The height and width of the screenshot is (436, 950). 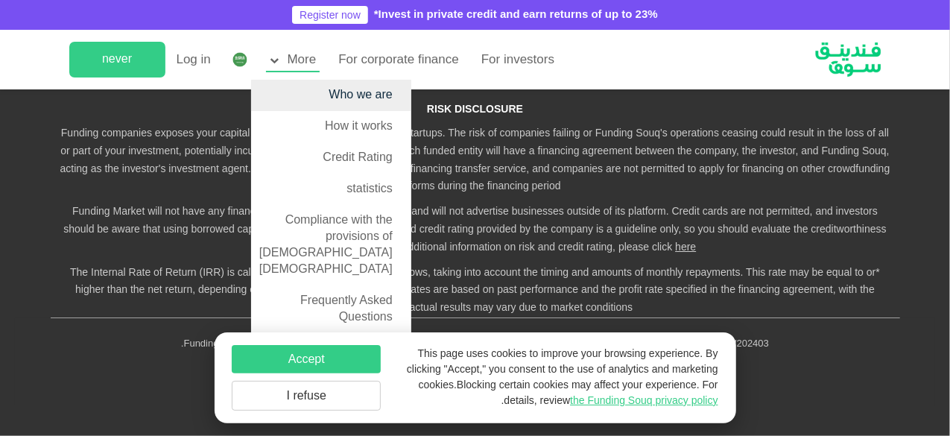 What do you see at coordinates (347, 309) in the screenshot?
I see `font: Frequently Asked Questions` at bounding box center [347, 309].